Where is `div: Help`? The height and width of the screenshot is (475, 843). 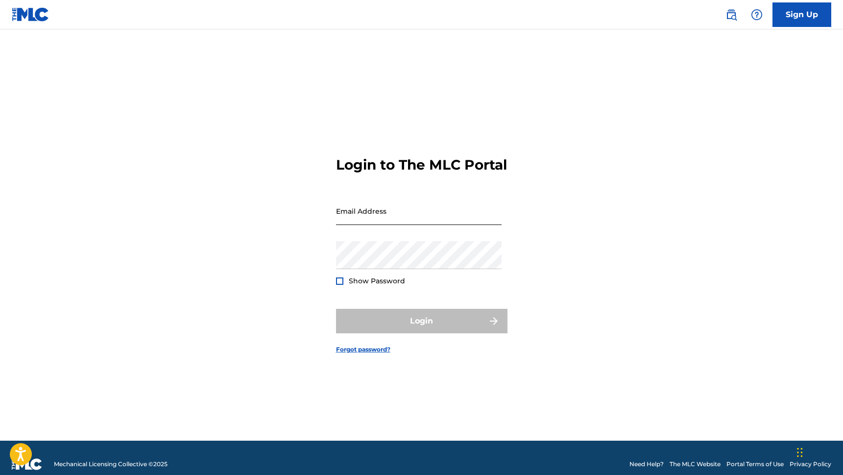 div: Help is located at coordinates (757, 15).